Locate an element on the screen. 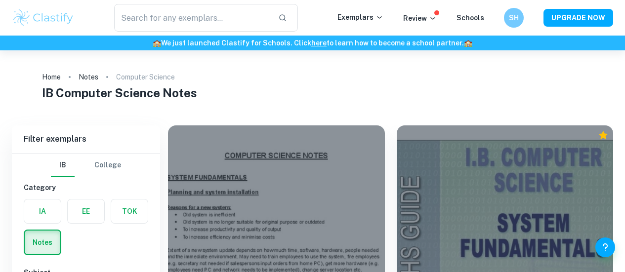  input: Search for any exemplars... is located at coordinates (192, 18).